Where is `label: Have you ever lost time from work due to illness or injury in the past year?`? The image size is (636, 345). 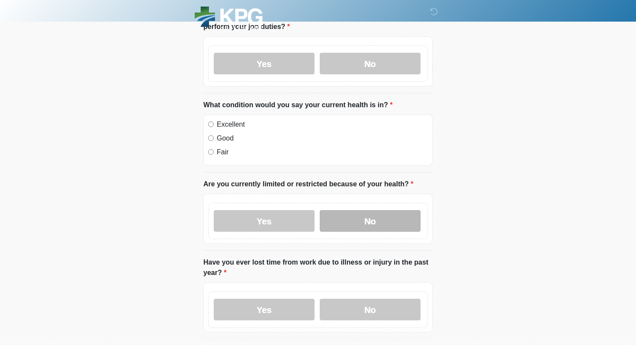 label: Have you ever lost time from work due to illness or injury in the past year? is located at coordinates (318, 268).